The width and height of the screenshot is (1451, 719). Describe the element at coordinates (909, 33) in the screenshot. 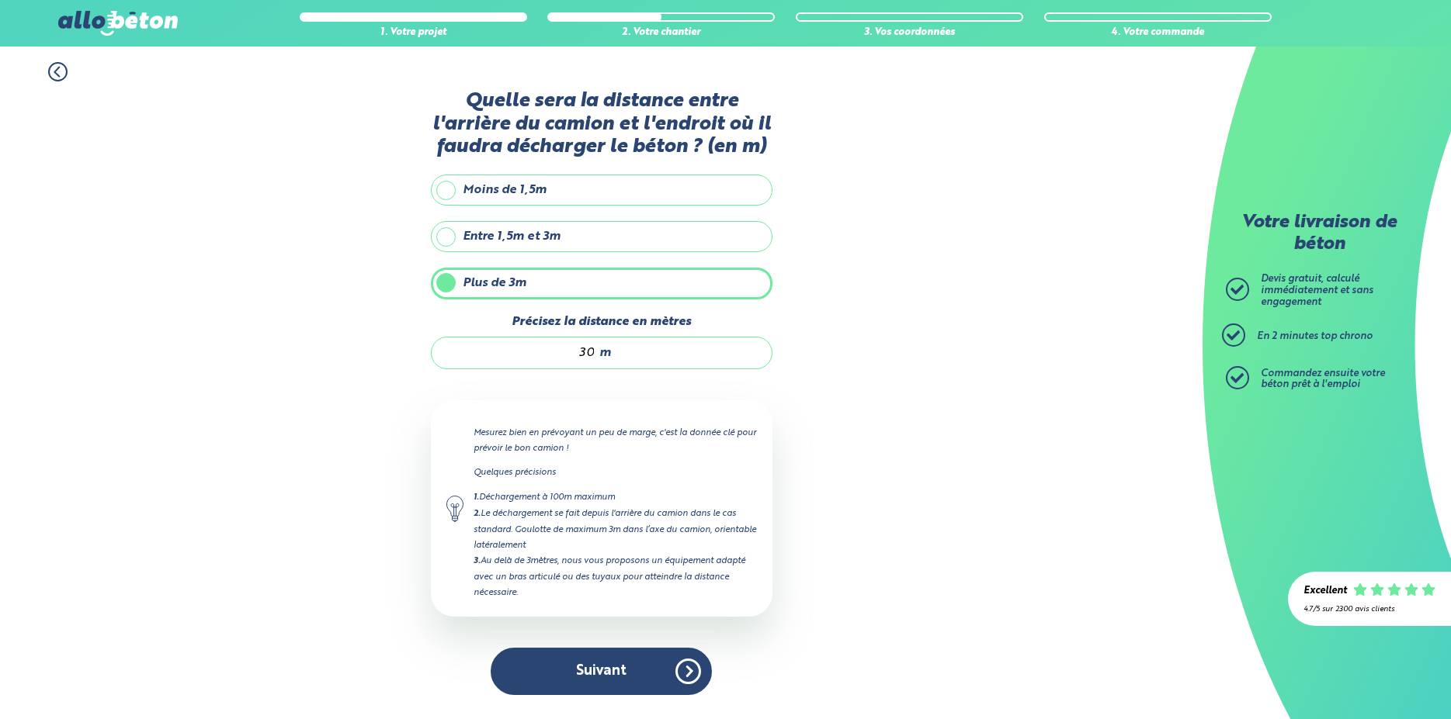

I see `div: 3. Vos coordonnées` at that location.